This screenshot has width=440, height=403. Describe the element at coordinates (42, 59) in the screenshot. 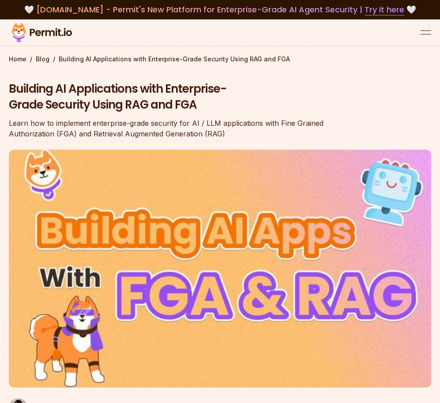

I see `a: Blog` at that location.